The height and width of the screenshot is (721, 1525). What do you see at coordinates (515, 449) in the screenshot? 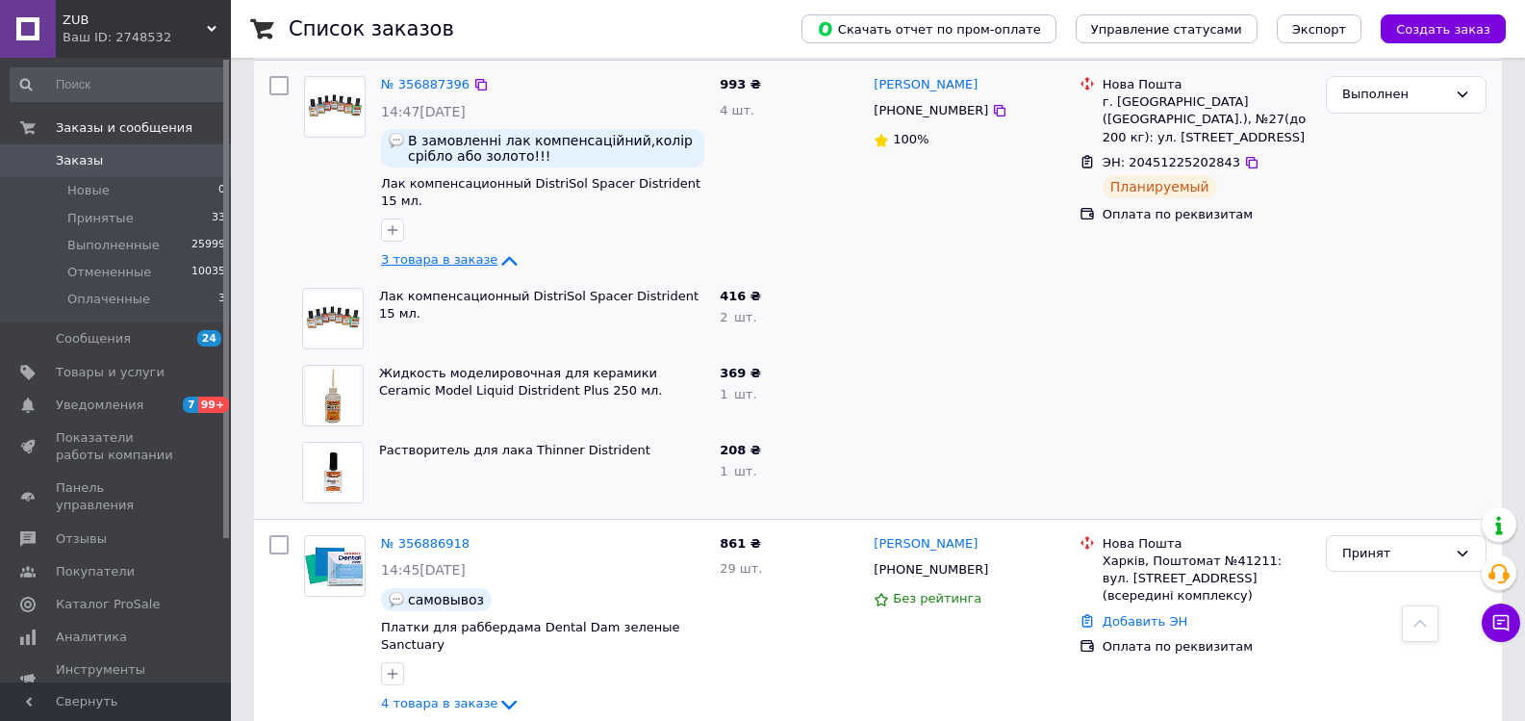
I see `a: Растворитель для лака Thinner Distrident` at bounding box center [515, 449].